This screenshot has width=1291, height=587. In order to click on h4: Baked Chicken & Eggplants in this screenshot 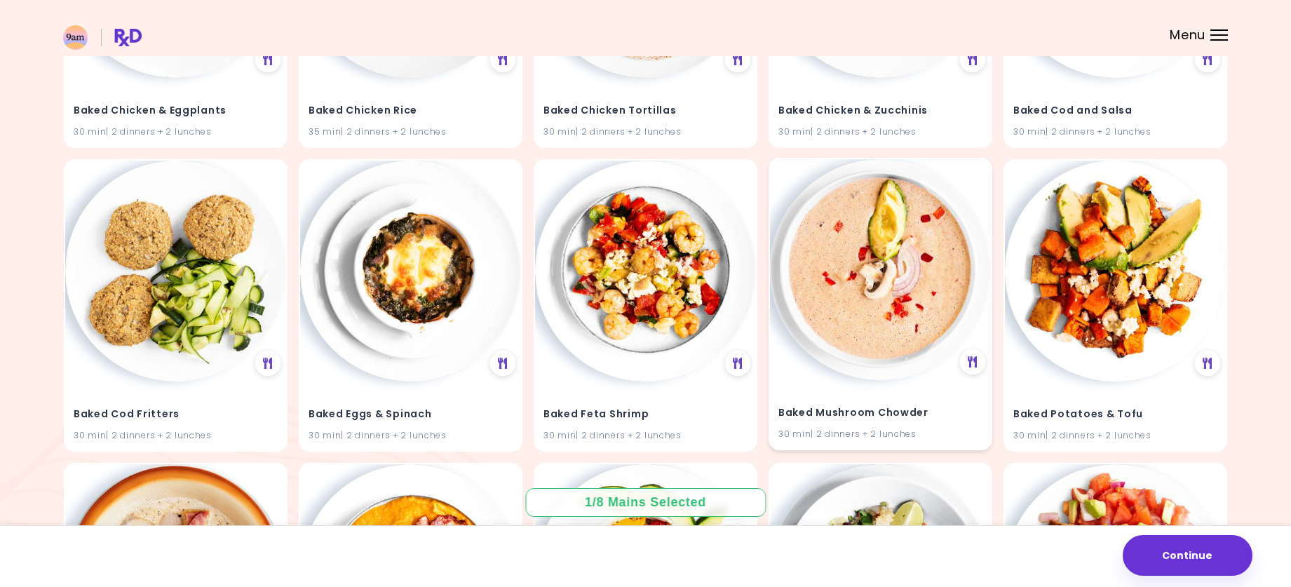, I will do `click(175, 111)`.